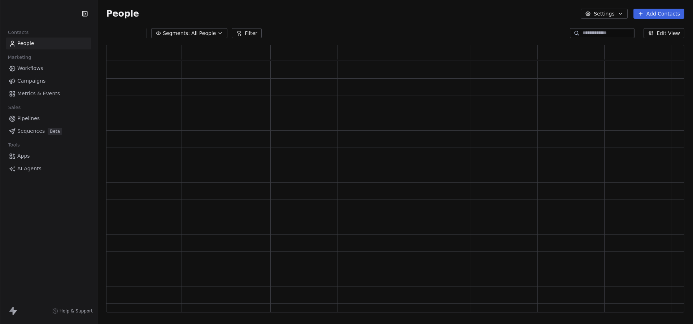 Image resolution: width=693 pixels, height=324 pixels. What do you see at coordinates (247, 33) in the screenshot?
I see `button: Filter` at bounding box center [247, 33].